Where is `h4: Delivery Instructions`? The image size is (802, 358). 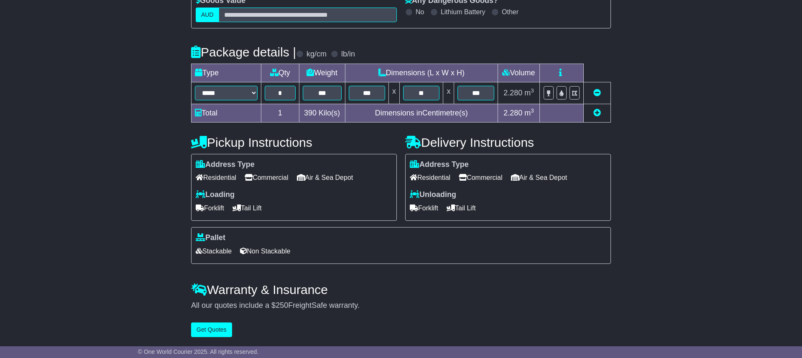
h4: Delivery Instructions is located at coordinates (508, 142).